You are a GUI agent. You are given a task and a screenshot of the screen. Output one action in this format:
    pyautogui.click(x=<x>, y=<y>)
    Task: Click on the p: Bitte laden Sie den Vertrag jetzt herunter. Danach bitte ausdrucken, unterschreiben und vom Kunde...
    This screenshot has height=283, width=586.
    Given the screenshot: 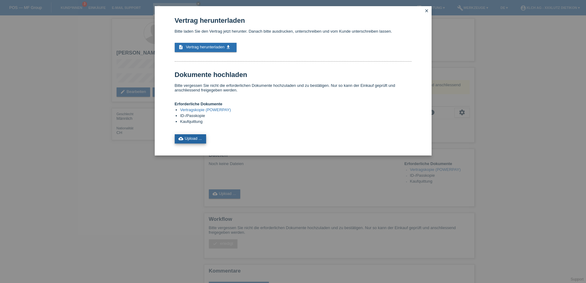 What is the action you would take?
    pyautogui.click(x=293, y=31)
    